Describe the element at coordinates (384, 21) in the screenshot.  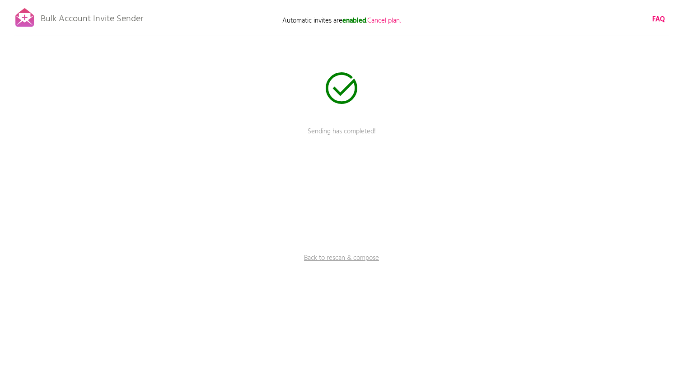
I see `span: Cancel plan.` at that location.